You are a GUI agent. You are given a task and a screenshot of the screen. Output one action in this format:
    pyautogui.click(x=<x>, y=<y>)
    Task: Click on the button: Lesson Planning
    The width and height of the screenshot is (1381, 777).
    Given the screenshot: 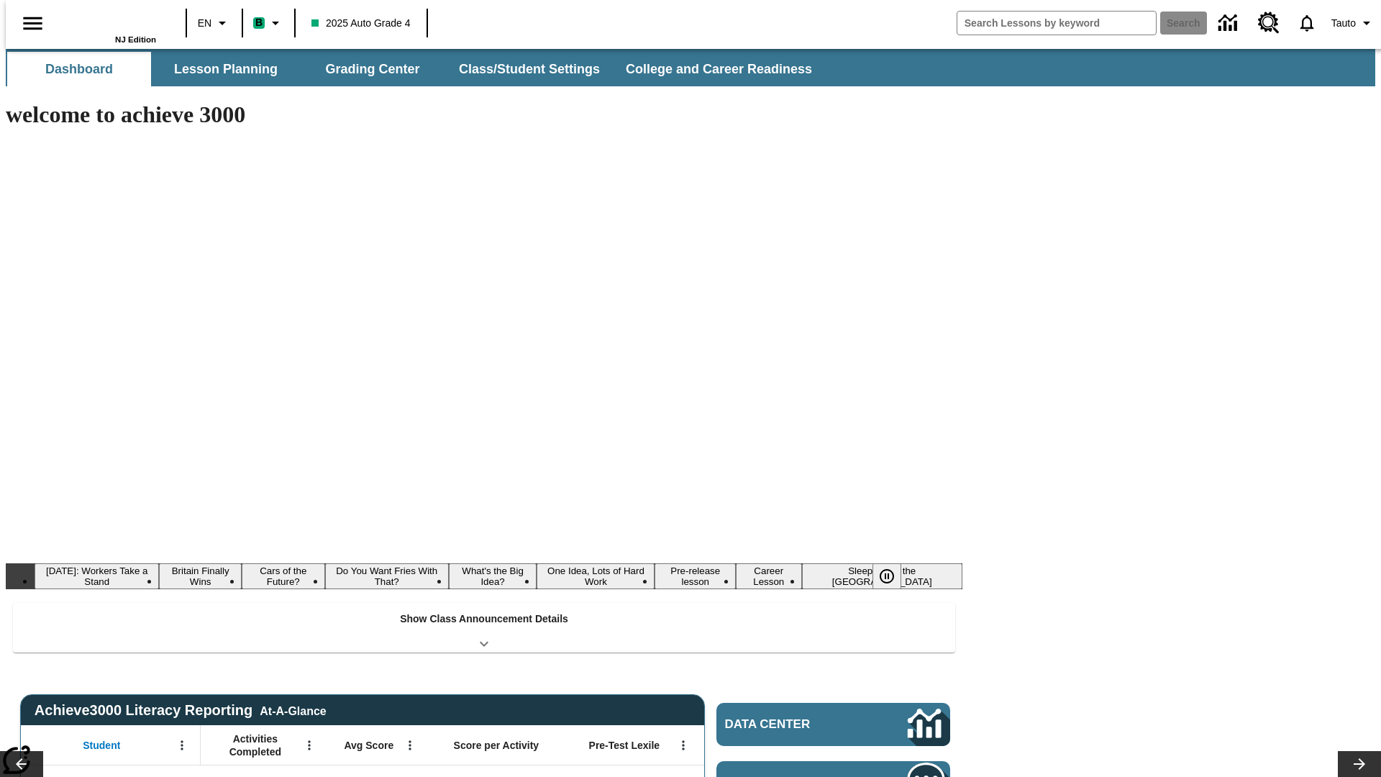 What is the action you would take?
    pyautogui.click(x=226, y=69)
    